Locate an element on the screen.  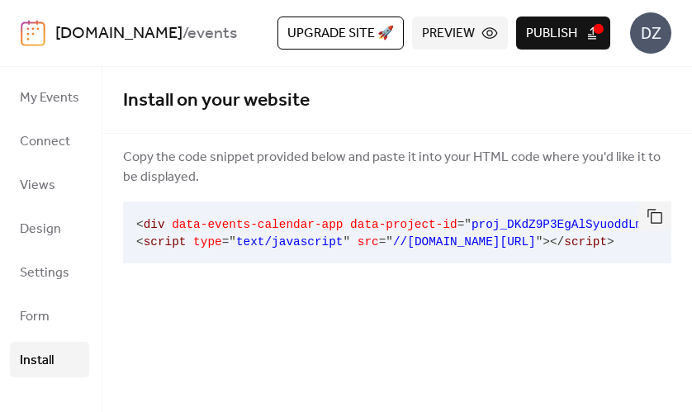
span: div is located at coordinates (154, 225).